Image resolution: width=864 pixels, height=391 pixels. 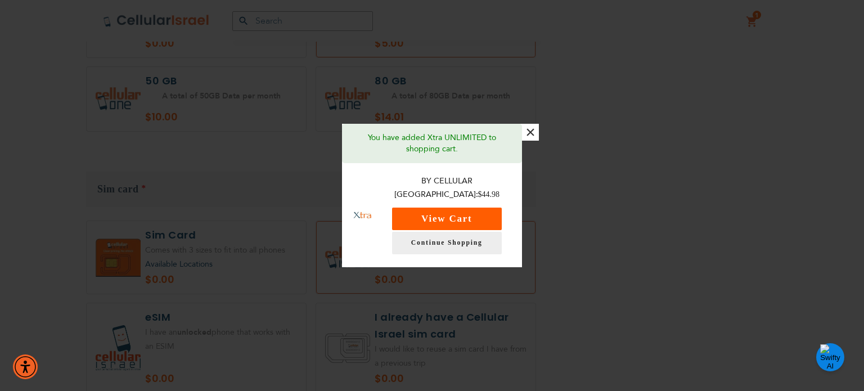 What do you see at coordinates (447, 219) in the screenshot?
I see `button: View Cart` at bounding box center [447, 219].